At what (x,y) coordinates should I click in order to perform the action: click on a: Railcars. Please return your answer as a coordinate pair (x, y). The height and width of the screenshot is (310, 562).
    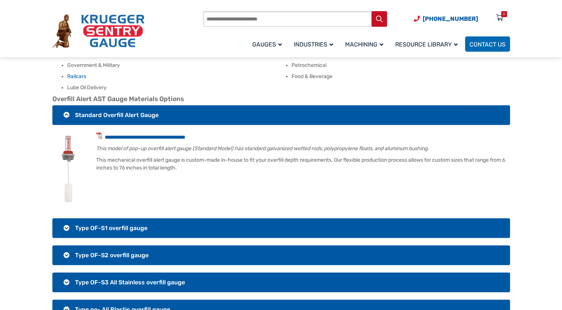
    Looking at the image, I should click on (76, 76).